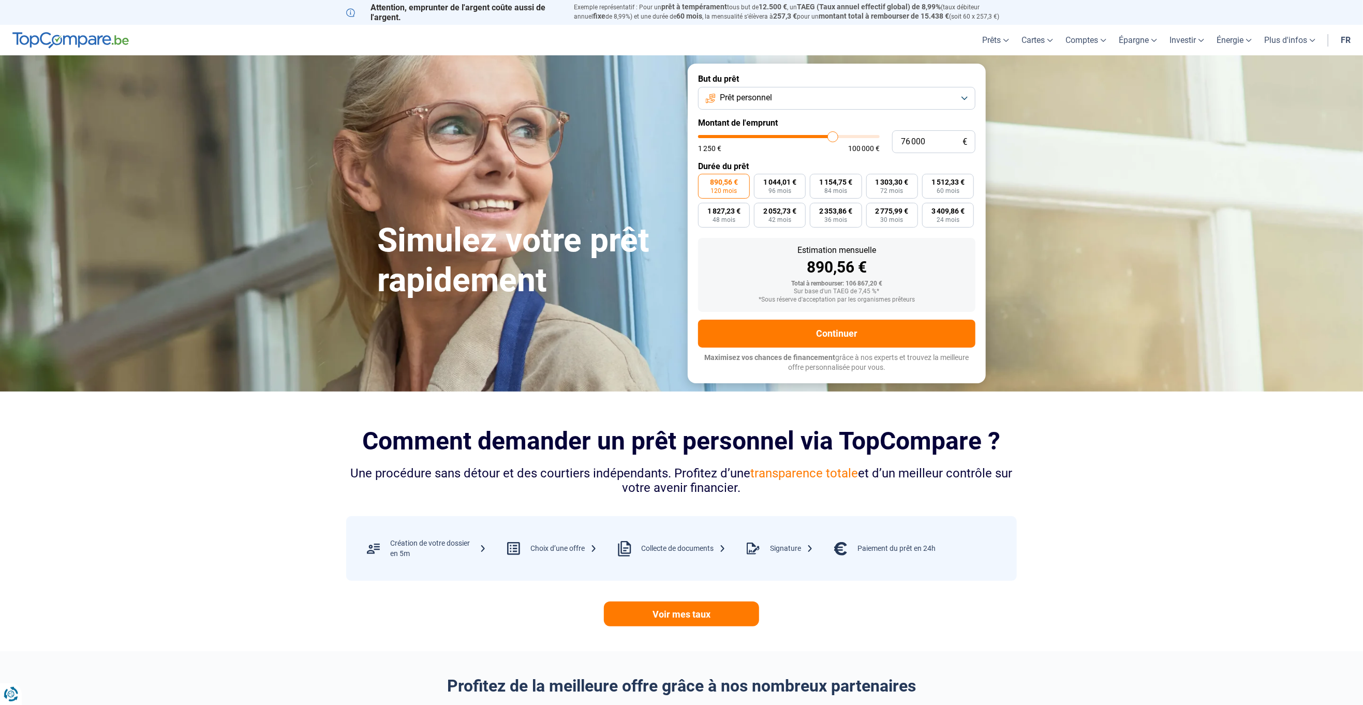 Image resolution: width=1363 pixels, height=705 pixels. What do you see at coordinates (454, 12) in the screenshot?
I see `p: Attention, emprunter de l'argent coûte aussi de l'argent.` at bounding box center [454, 12].